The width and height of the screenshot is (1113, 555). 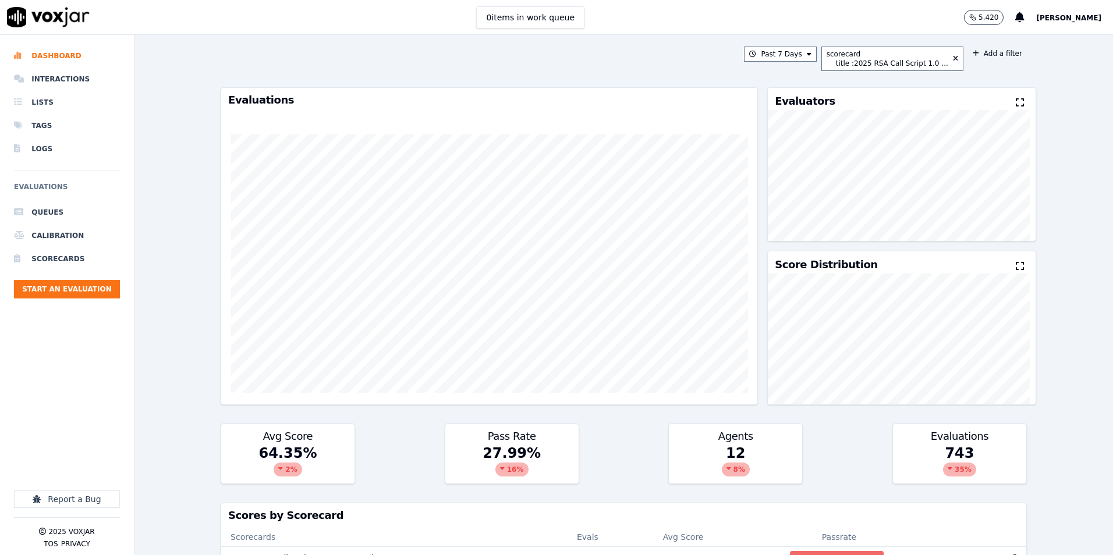 What do you see at coordinates (67, 126) in the screenshot?
I see `li: Tags` at bounding box center [67, 126].